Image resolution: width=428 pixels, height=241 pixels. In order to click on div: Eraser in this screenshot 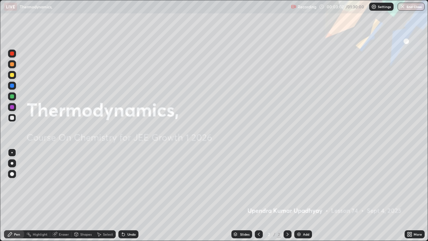, I will do `click(64, 234)`.